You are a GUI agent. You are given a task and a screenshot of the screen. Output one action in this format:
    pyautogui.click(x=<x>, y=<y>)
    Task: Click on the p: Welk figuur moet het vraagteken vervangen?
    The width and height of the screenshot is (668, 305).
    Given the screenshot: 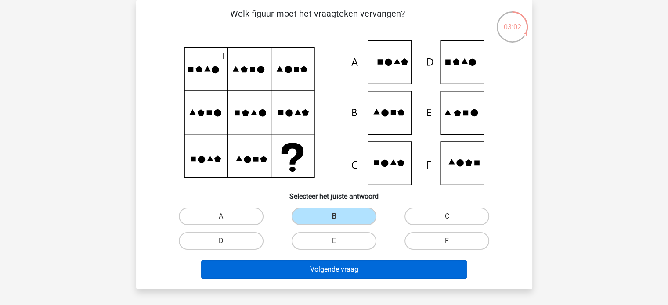 What is the action you would take?
    pyautogui.click(x=317, y=20)
    